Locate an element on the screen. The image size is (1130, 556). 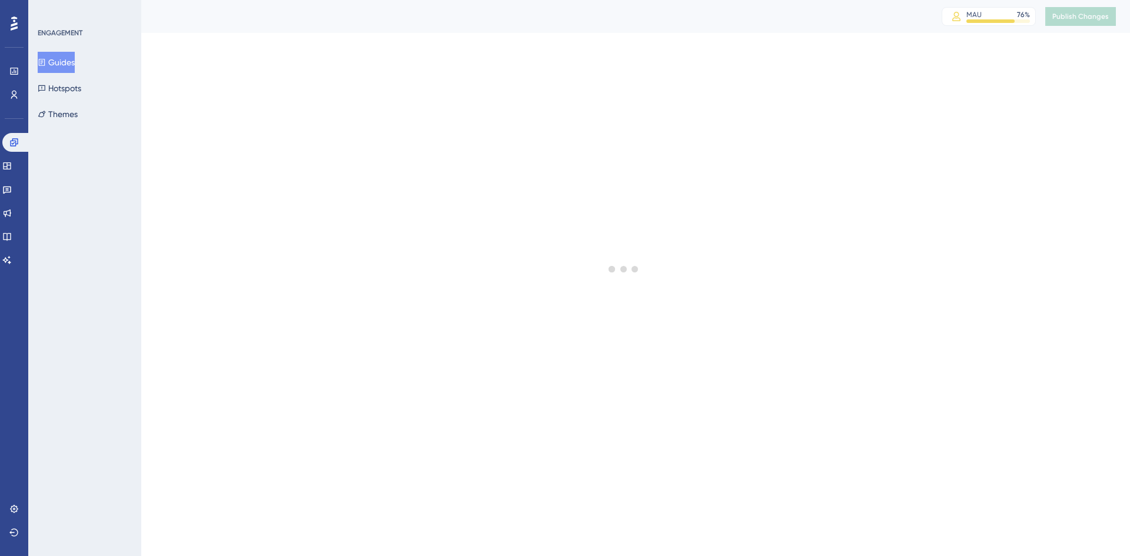
button: Guides is located at coordinates (56, 62).